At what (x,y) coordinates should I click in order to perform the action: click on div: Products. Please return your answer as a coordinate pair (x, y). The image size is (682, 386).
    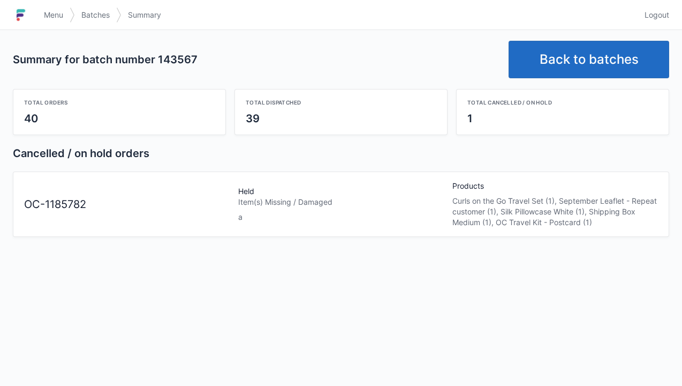
    Looking at the image, I should click on (555, 204).